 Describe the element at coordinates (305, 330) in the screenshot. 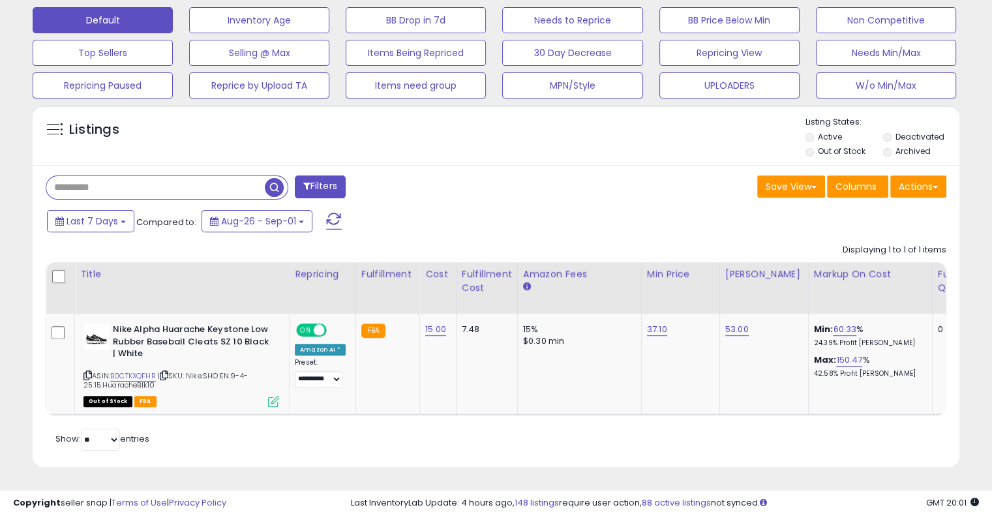

I see `span: ON` at that location.